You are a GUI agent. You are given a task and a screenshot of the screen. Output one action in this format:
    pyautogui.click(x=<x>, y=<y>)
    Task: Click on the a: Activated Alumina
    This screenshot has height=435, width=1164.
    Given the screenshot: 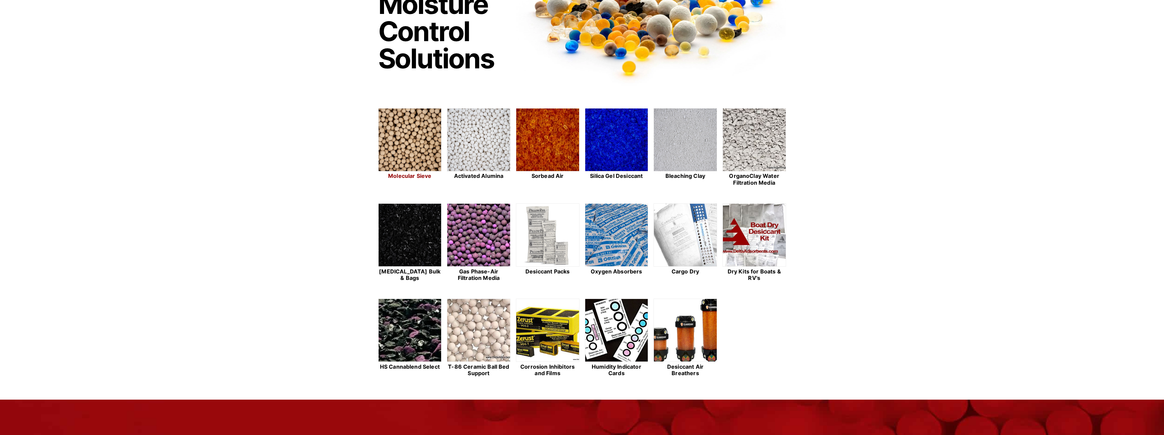 What is the action you would take?
    pyautogui.click(x=478, y=147)
    